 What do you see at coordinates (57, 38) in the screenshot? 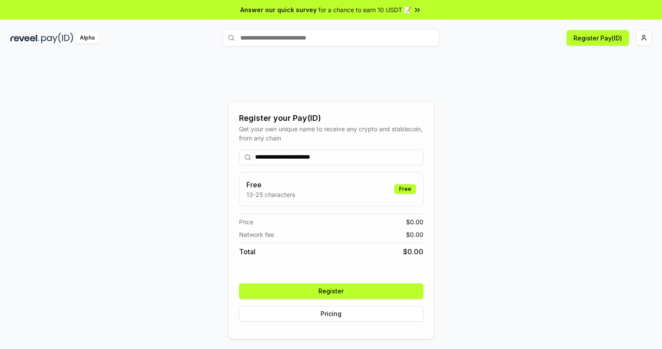
I see `img: pay_id` at bounding box center [57, 38].